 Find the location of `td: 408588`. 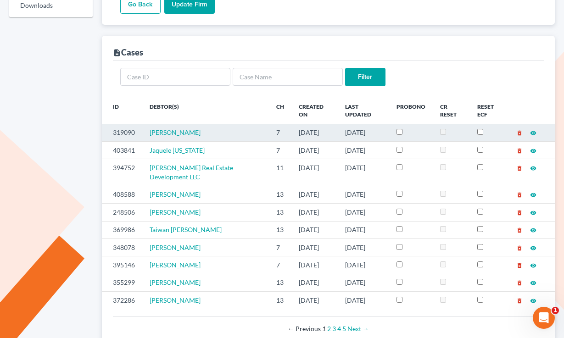

td: 408588 is located at coordinates (122, 194).